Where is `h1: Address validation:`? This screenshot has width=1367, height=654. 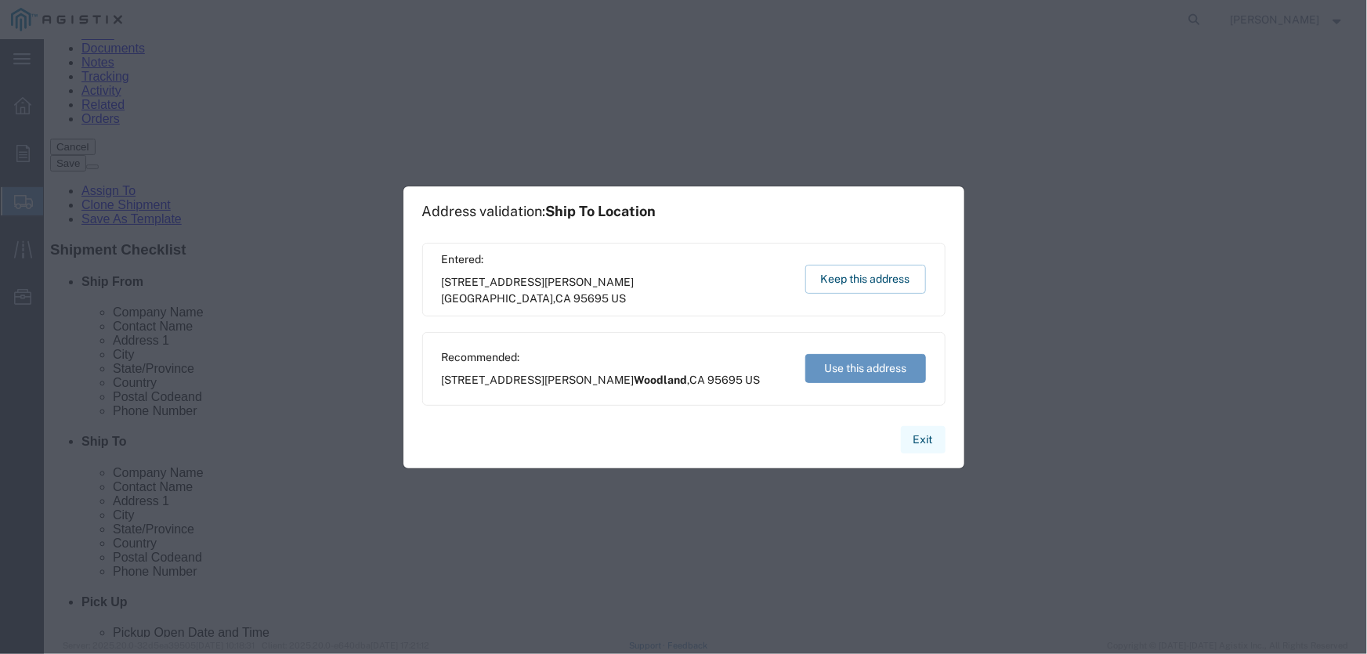 h1: Address validation: is located at coordinates (539, 212).